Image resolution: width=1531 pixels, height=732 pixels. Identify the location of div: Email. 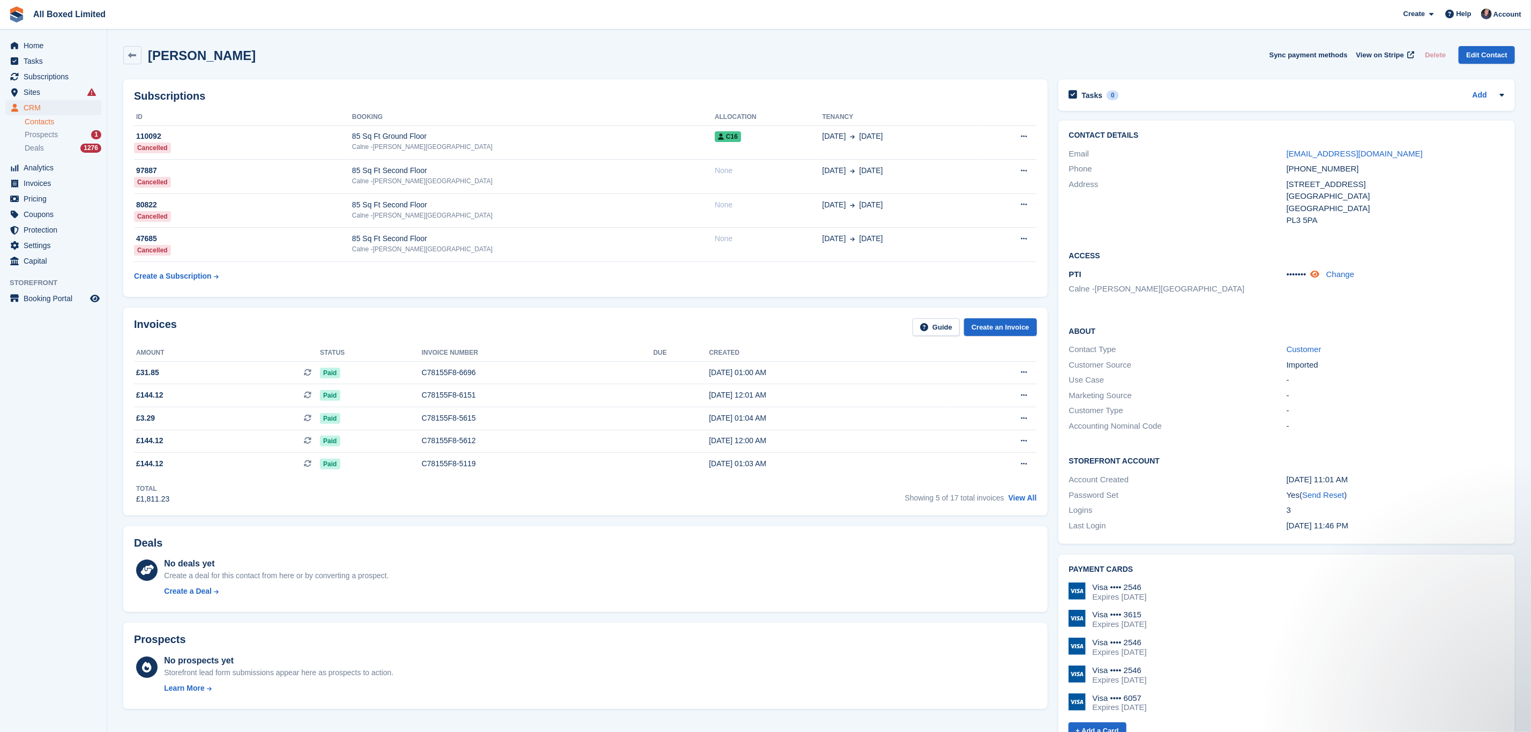
(1178, 154).